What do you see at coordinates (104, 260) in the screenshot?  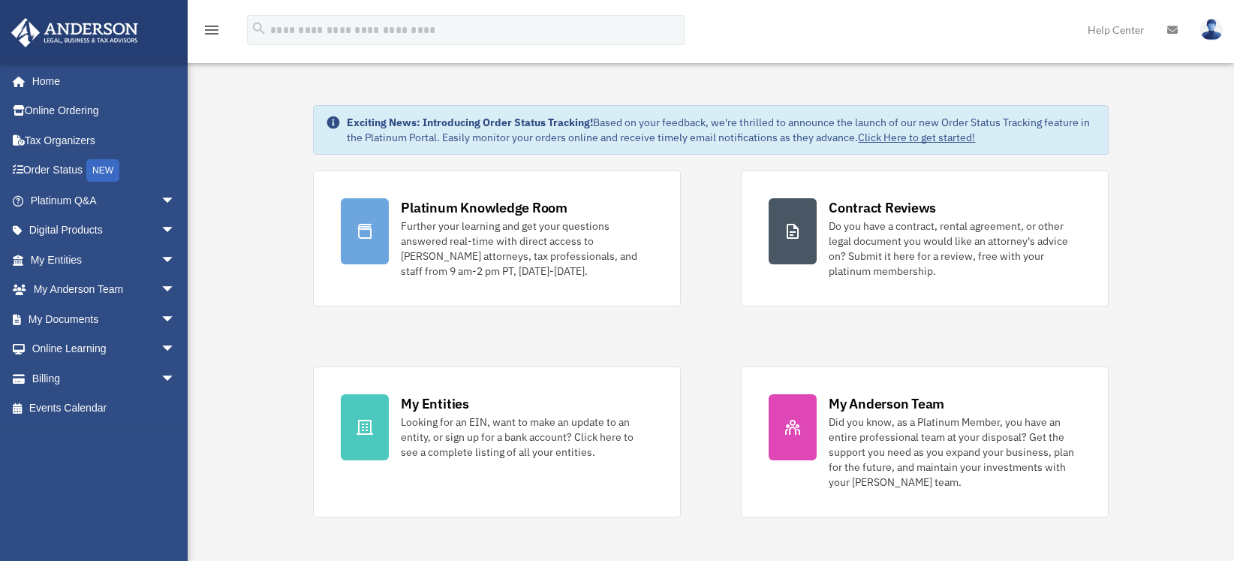 I see `a: My Entitiesarrow_drop_down` at bounding box center [104, 260].